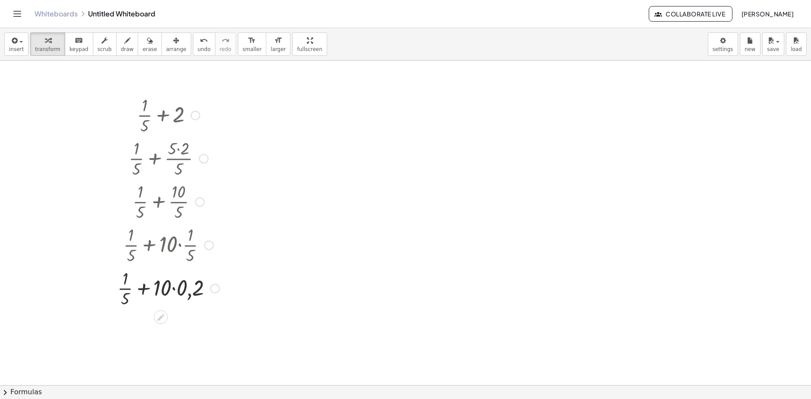 The image size is (811, 399). What do you see at coordinates (750, 44) in the screenshot?
I see `button: new` at bounding box center [750, 44].